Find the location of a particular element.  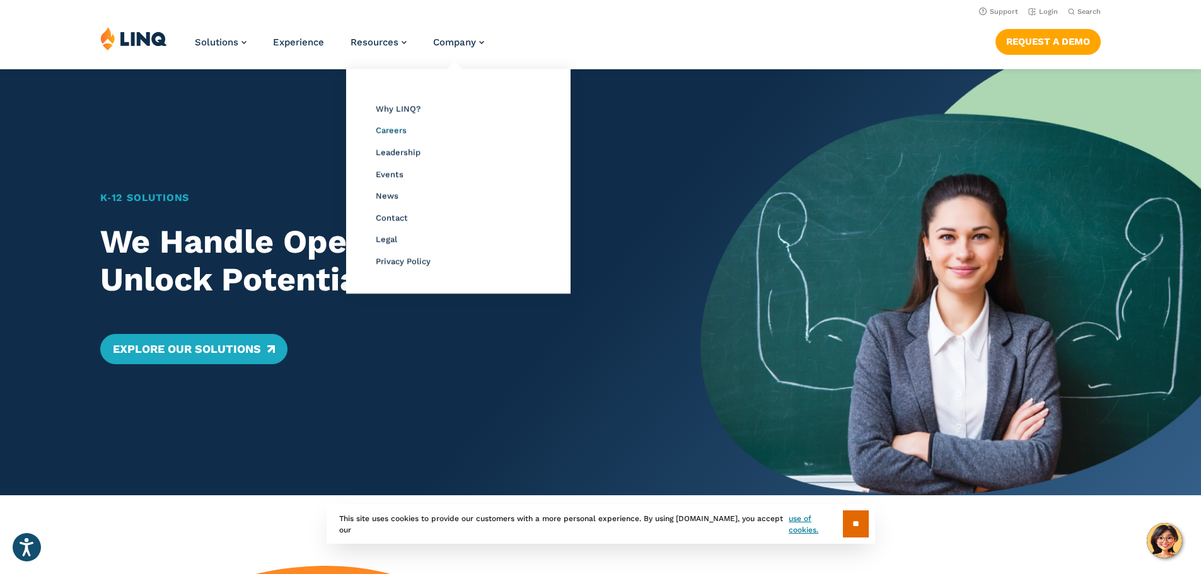

button: Open Search Bar is located at coordinates (1084, 11).